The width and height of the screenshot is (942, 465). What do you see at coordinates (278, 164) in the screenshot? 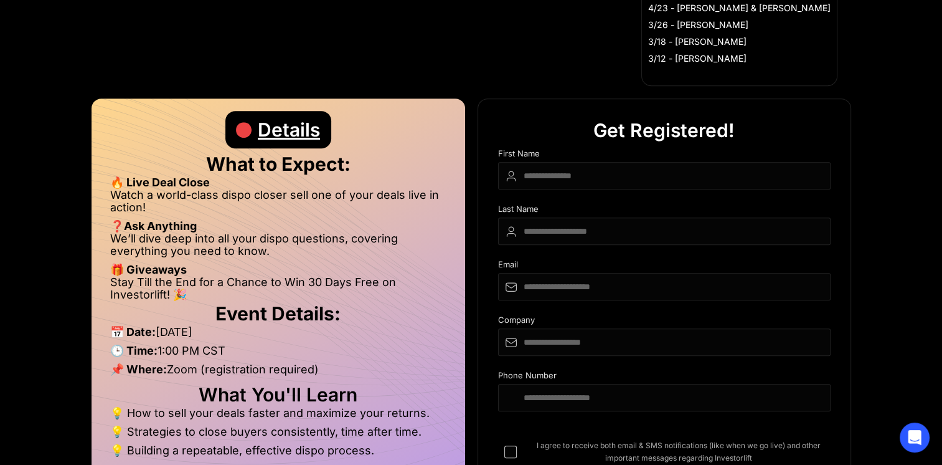
I see `strong: What to Expect:` at bounding box center [278, 164].